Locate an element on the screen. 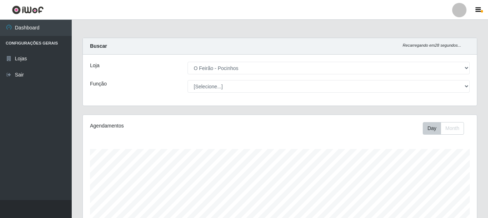  label: Loja is located at coordinates (95, 65).